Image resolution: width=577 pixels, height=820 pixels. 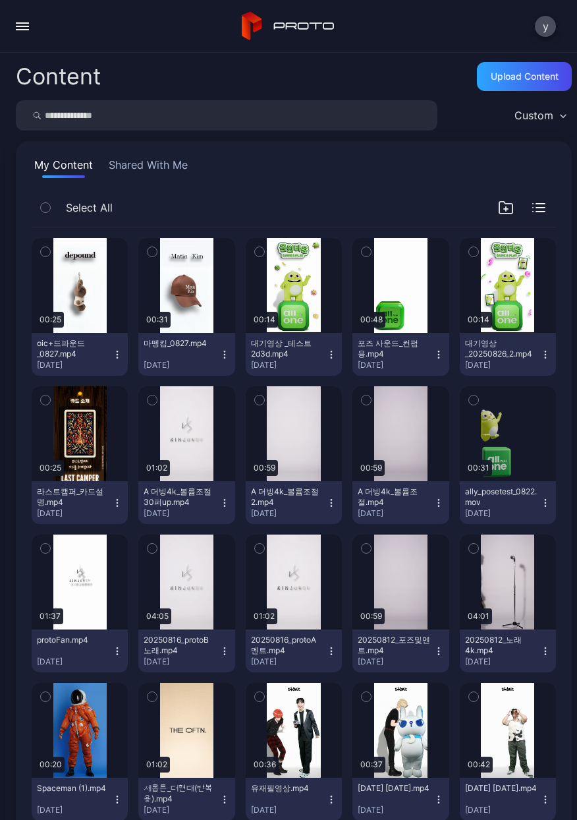 What do you see at coordinates (501, 645) in the screenshot?
I see `div: 20250812_노래4k.mp4` at bounding box center [501, 645].